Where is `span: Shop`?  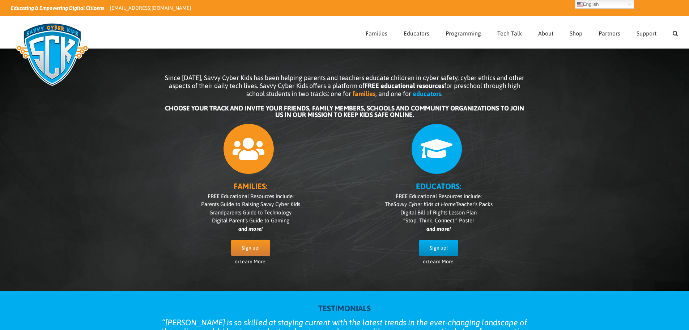 span: Shop is located at coordinates (576, 33).